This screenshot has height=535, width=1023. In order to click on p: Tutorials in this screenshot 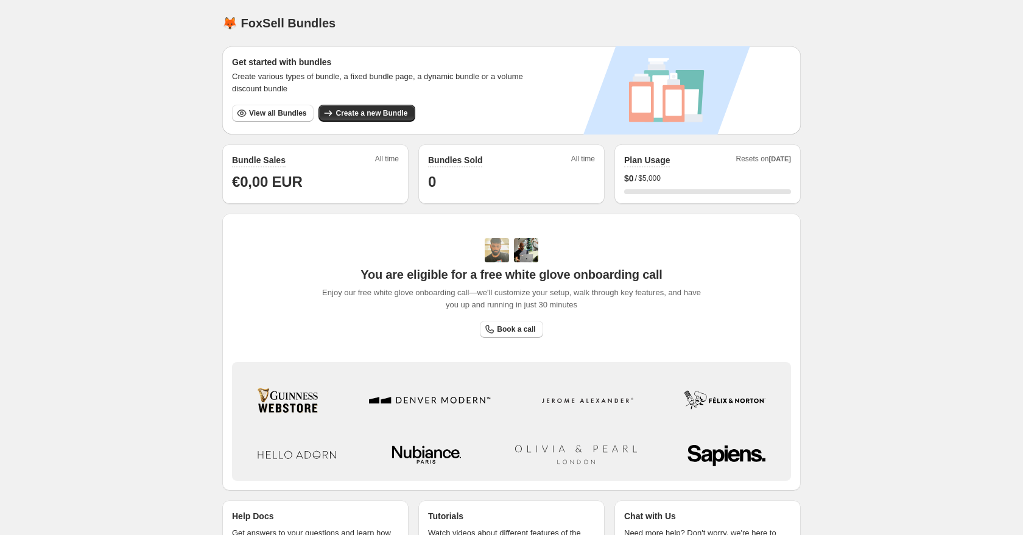, I will do `click(446, 516)`.